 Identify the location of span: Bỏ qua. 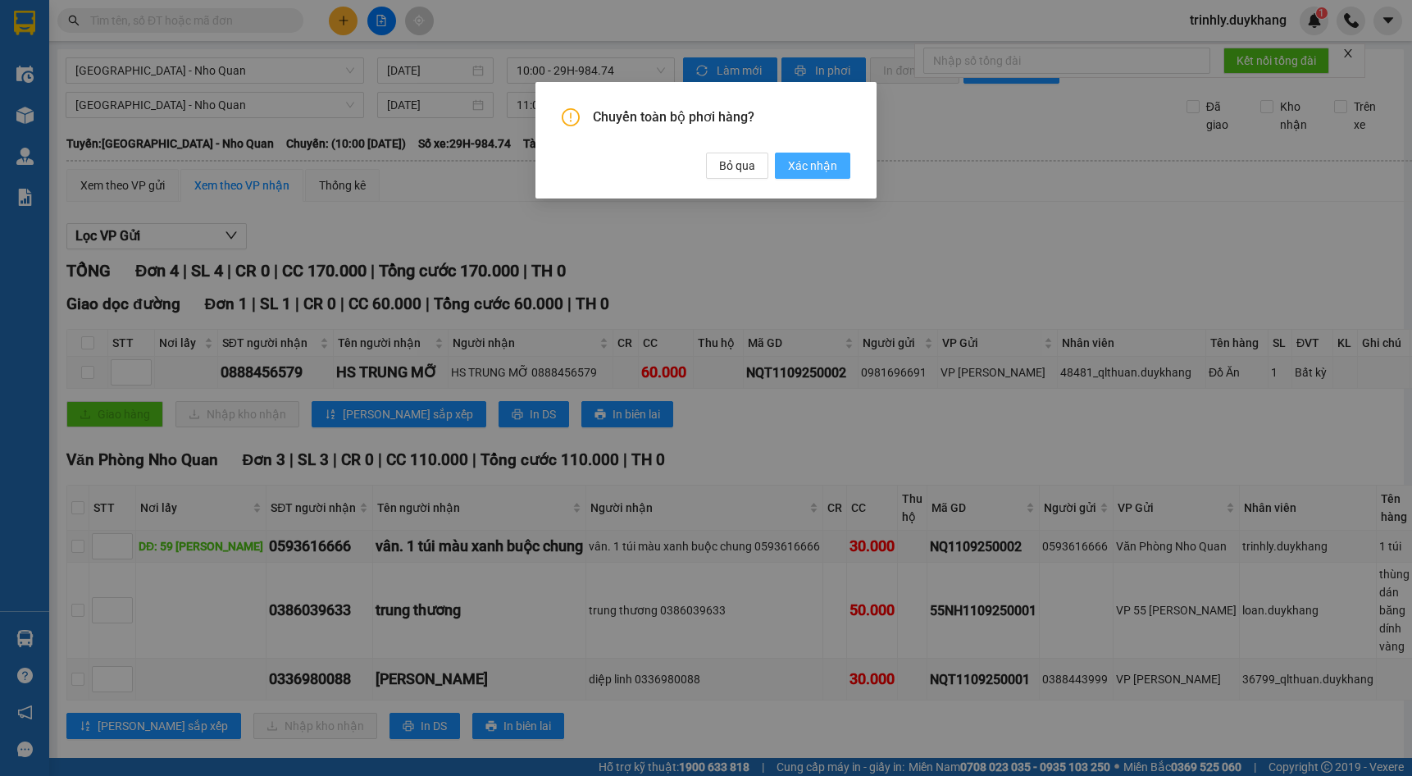
(737, 166).